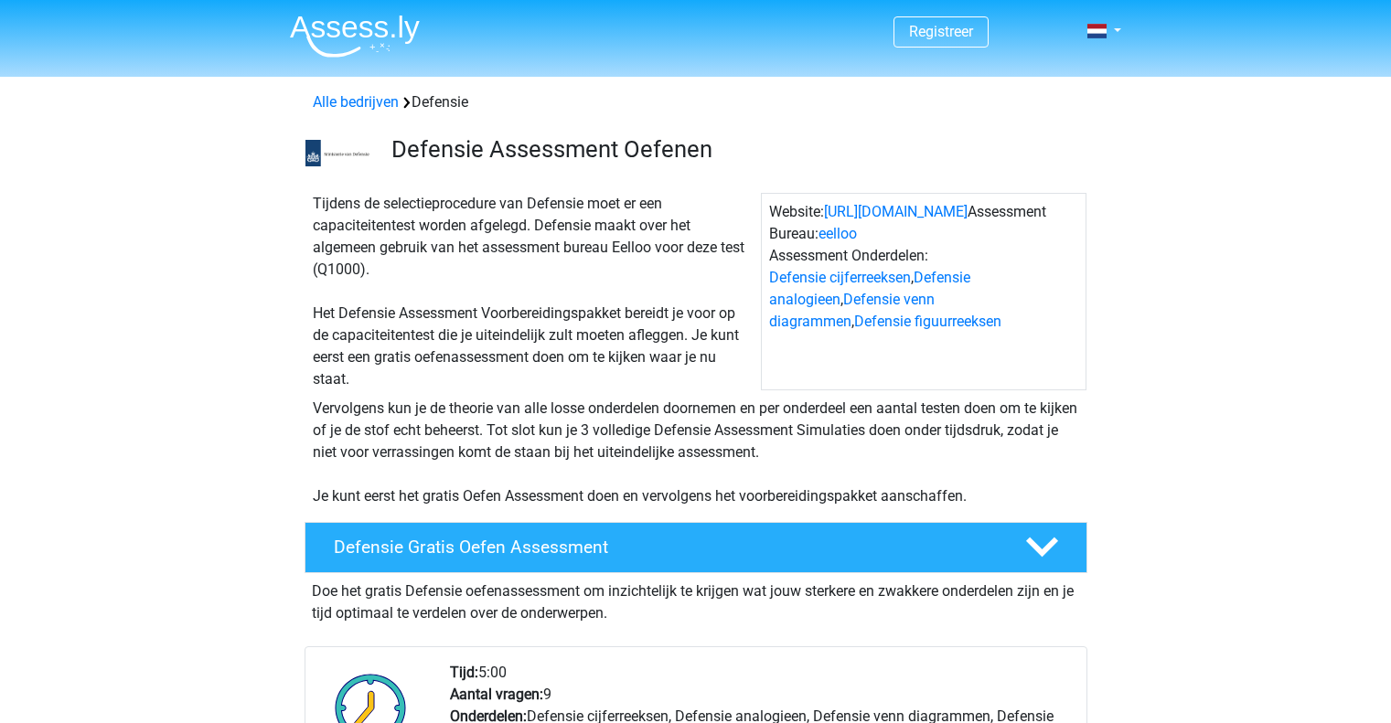 The width and height of the screenshot is (1391, 723). Describe the element at coordinates (464, 672) in the screenshot. I see `b: Tijd:` at that location.